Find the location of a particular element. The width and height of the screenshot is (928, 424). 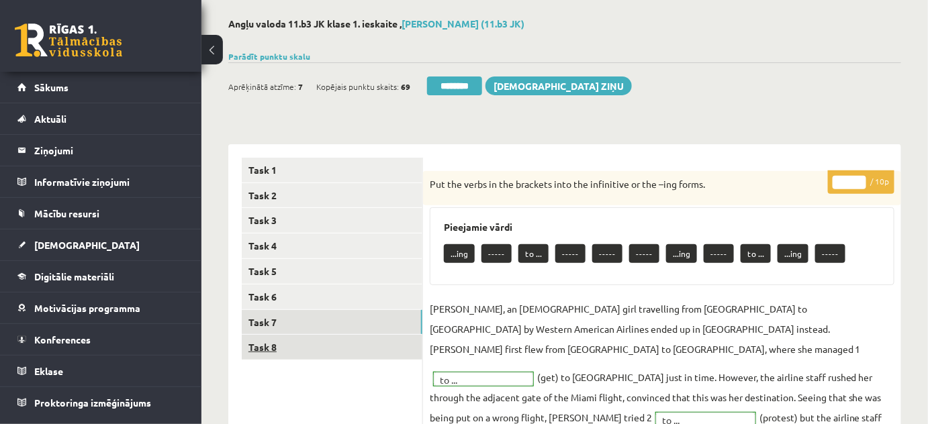

legend: Informatīvie ziņojumi is located at coordinates (109, 182).